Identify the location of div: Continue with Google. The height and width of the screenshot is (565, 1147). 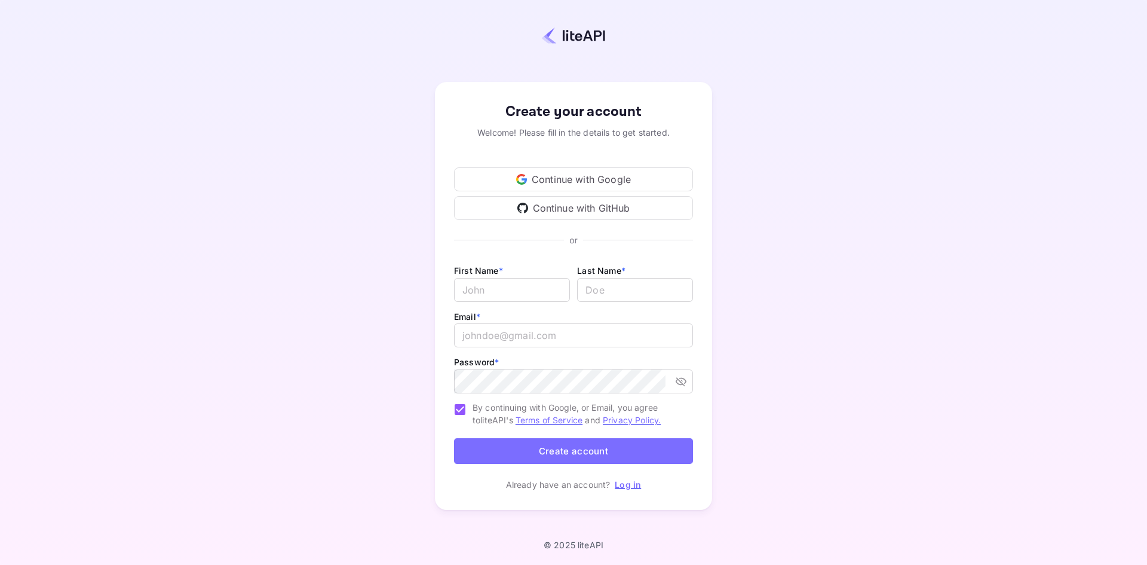
(574, 179).